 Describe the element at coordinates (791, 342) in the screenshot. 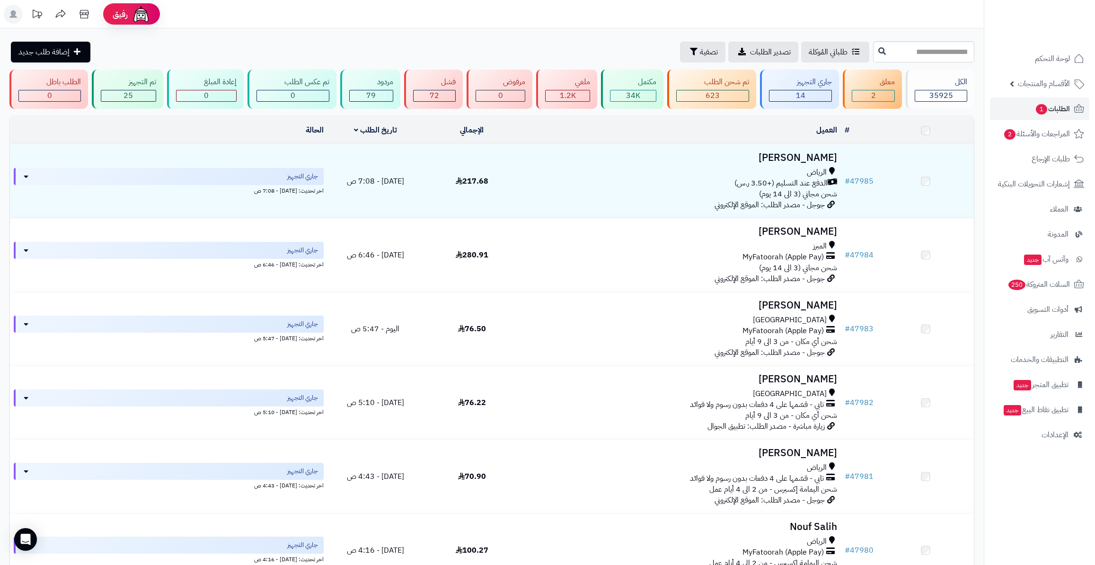

I see `span: شحن أي مكان - من 3 الى 9 أيام` at that location.